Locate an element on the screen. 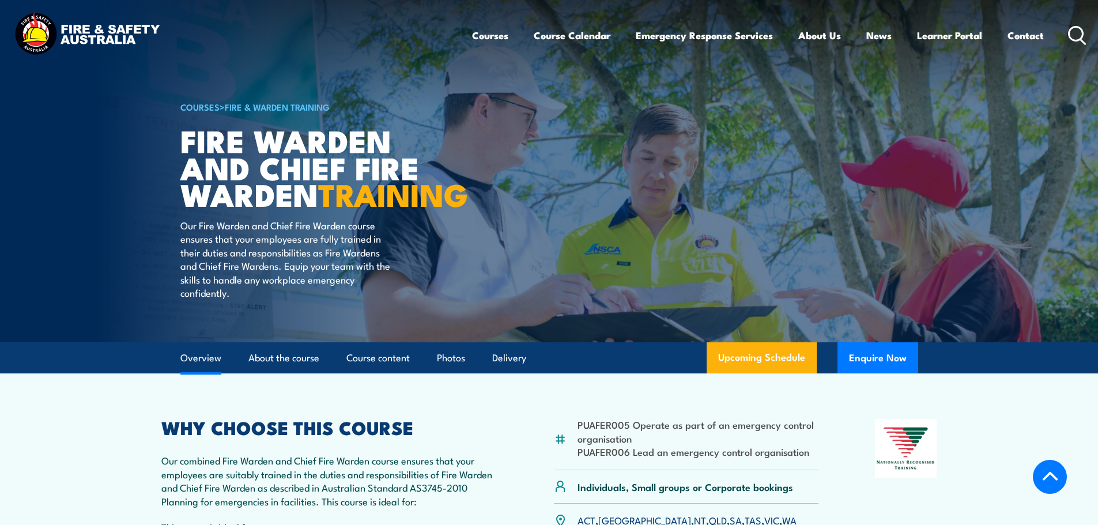 This screenshot has width=1098, height=525. a: Photos is located at coordinates (451, 358).